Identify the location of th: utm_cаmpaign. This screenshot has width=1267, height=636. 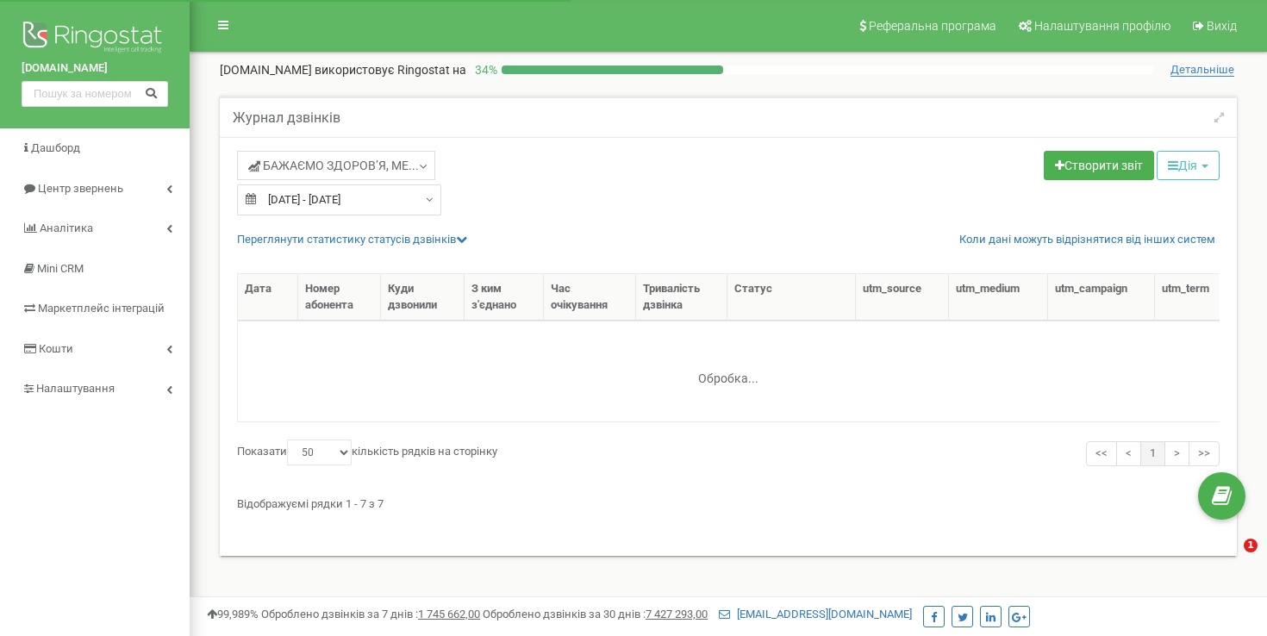
(1101, 297).